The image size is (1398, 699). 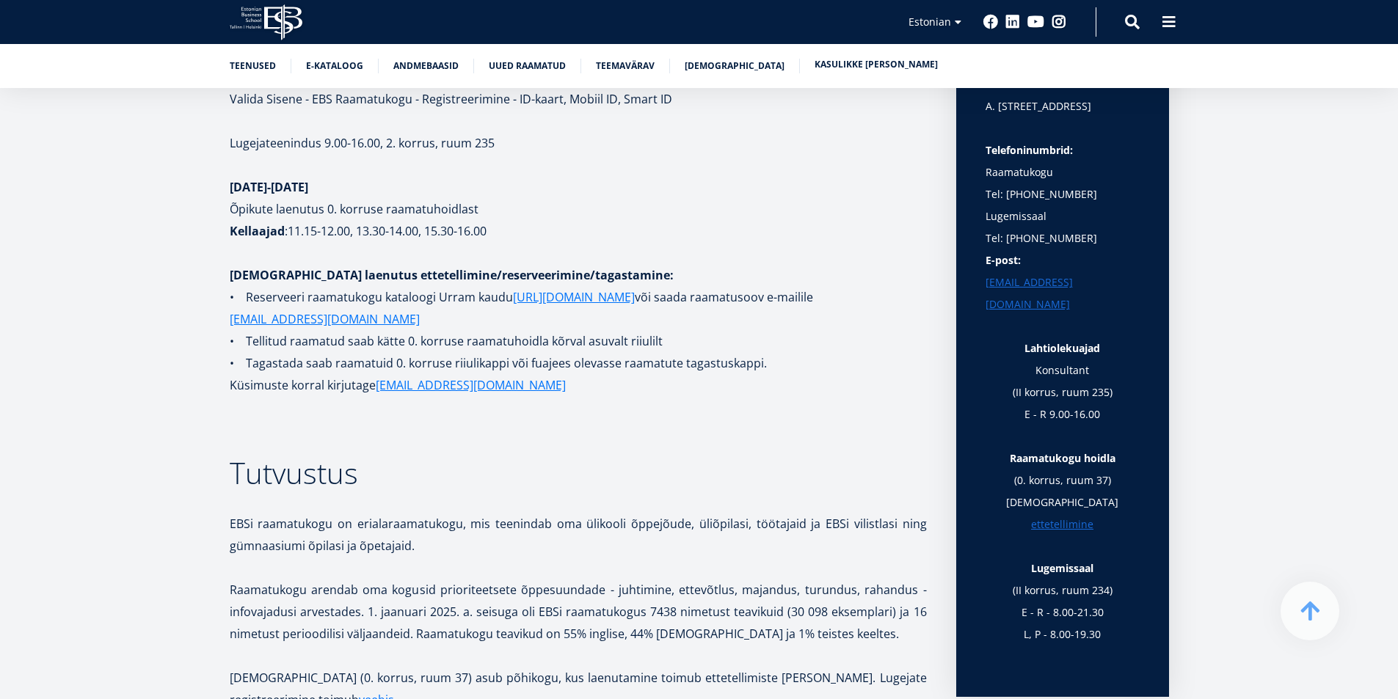 I want to click on p: Lugejateenindus 9.00-16.00, 2. korrus, ruum 235, so click(x=578, y=143).